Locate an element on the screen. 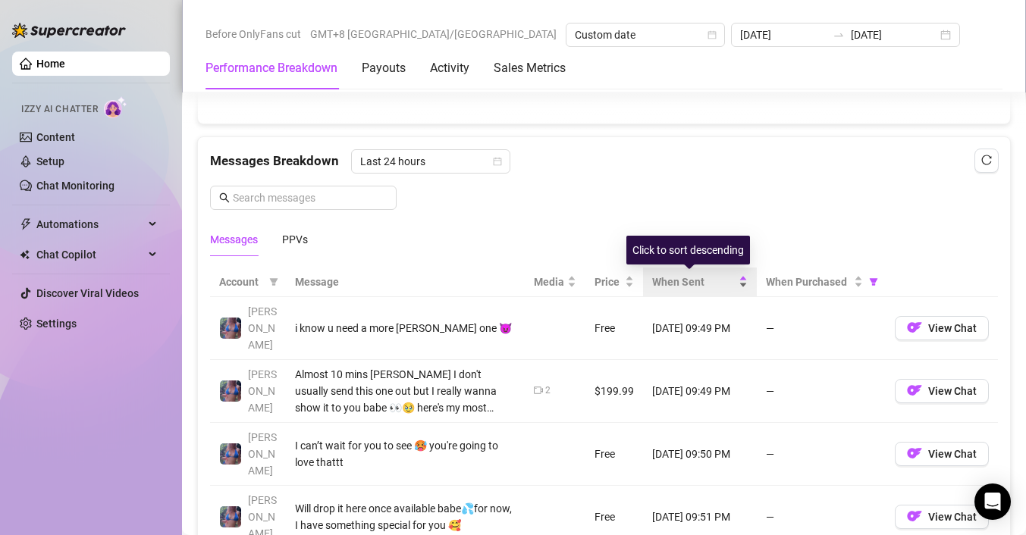 This screenshot has width=1026, height=535. th: When Sent is located at coordinates (700, 282).